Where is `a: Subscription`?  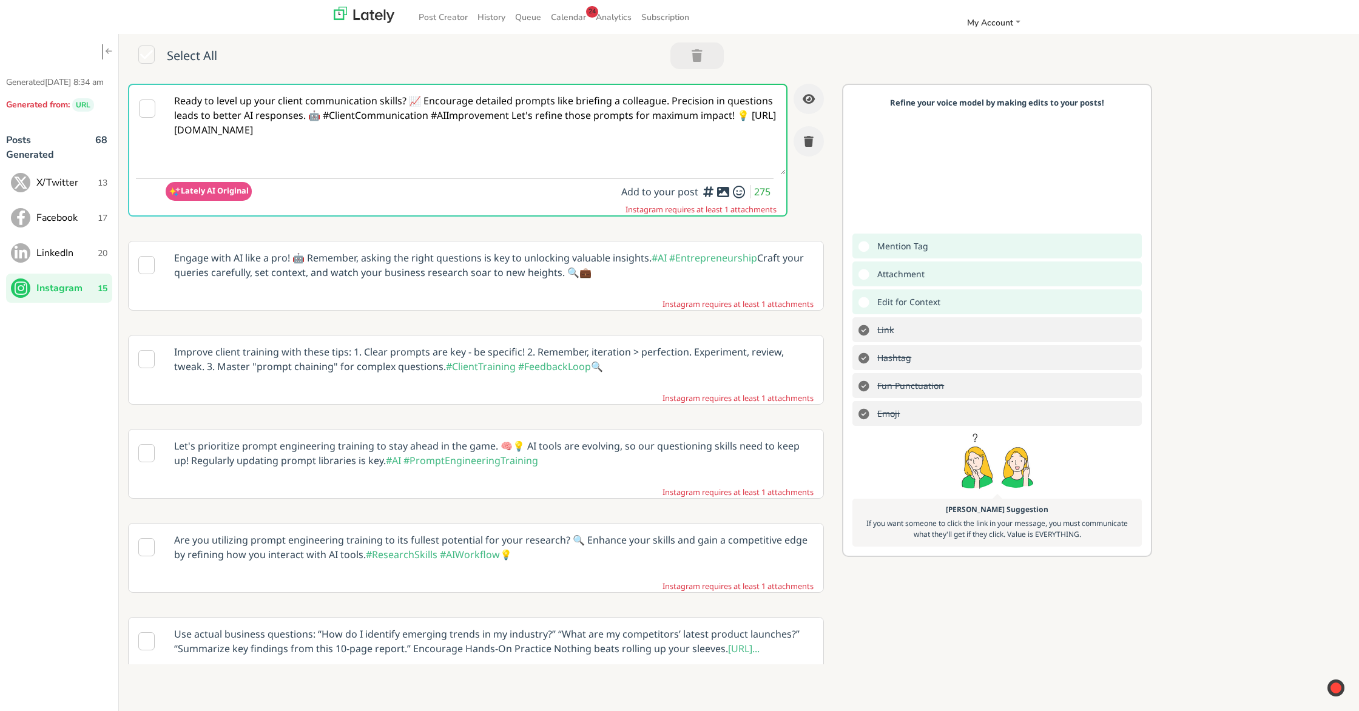 a: Subscription is located at coordinates (665, 17).